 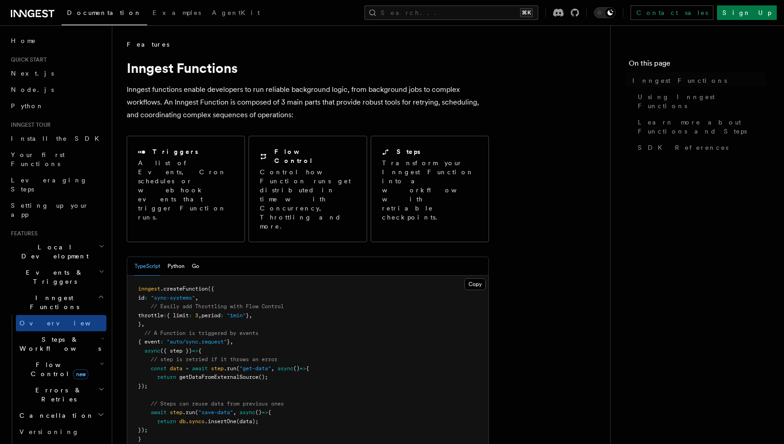 What do you see at coordinates (702, 127) in the screenshot?
I see `span: Learn more about Functions and Steps` at bounding box center [702, 127].